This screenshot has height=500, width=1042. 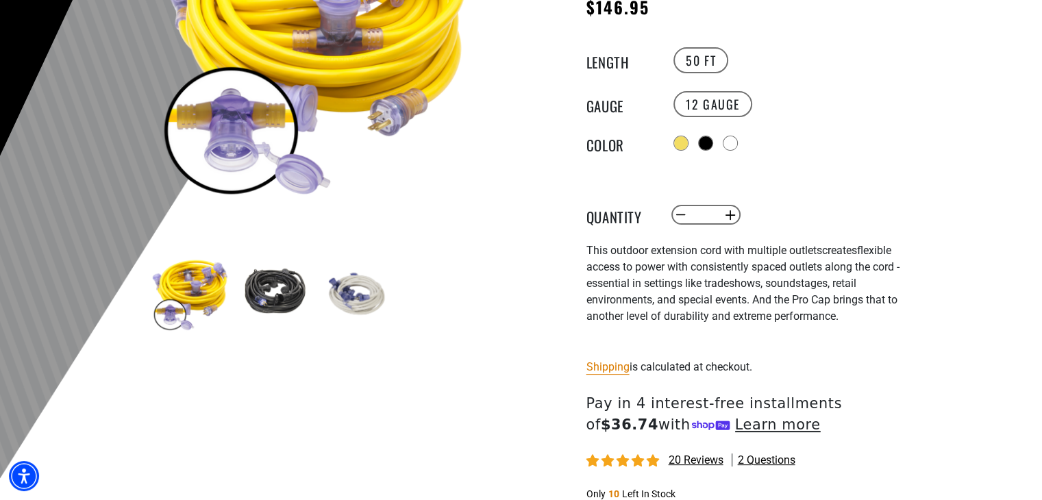 What do you see at coordinates (767, 461) in the screenshot?
I see `span: 2 questions` at bounding box center [767, 461].